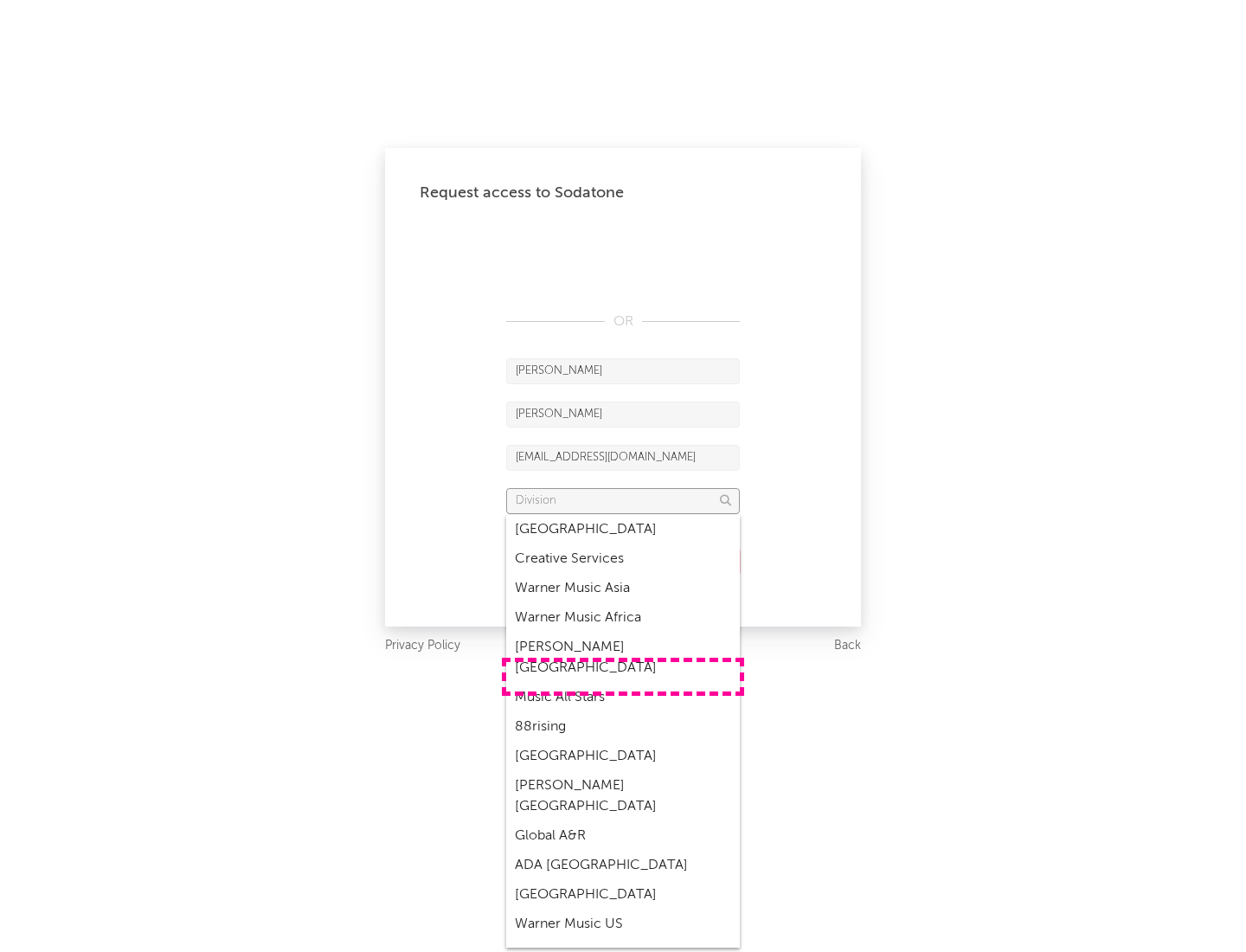 The image size is (1246, 952). What do you see at coordinates (623, 836) in the screenshot?
I see `div: Global A&R` at bounding box center [623, 836].